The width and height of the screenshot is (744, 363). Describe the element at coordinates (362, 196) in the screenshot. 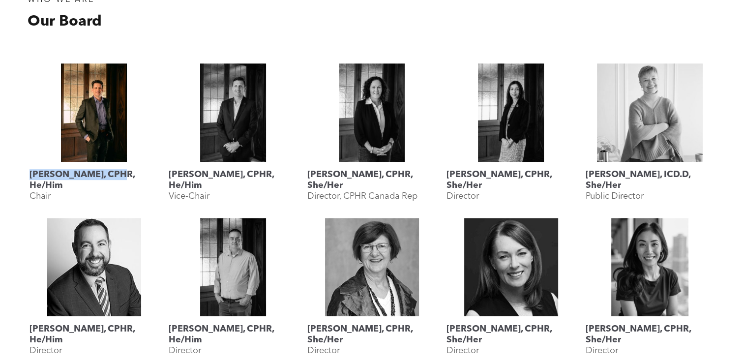

I see `p: Director, CPHR Canada Rep` at that location.